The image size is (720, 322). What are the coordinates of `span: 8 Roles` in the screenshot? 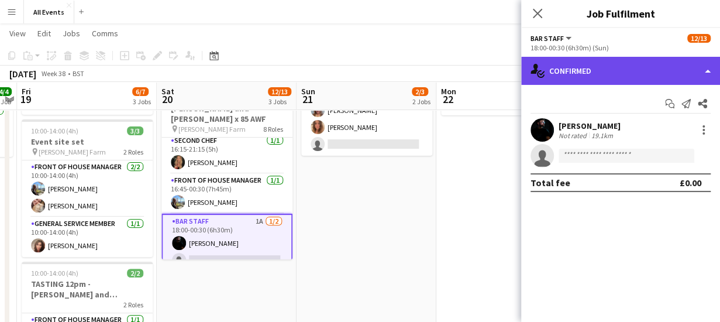 It's located at (273, 129).